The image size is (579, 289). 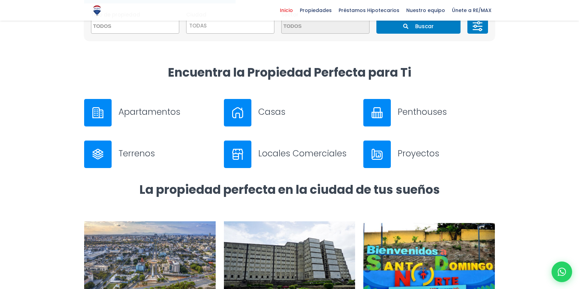 What do you see at coordinates (429, 154) in the screenshot?
I see `a: Proyectos` at bounding box center [429, 154].